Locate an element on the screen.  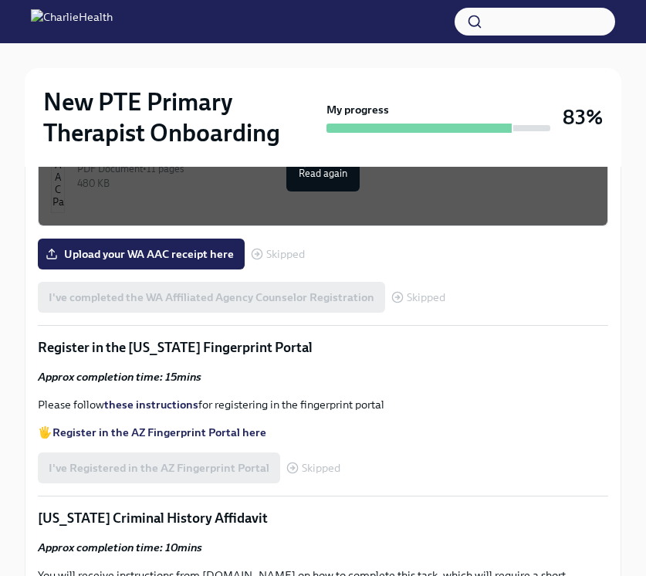
strong: Register in the AZ Fingerprint Portal here is located at coordinates (159, 432).